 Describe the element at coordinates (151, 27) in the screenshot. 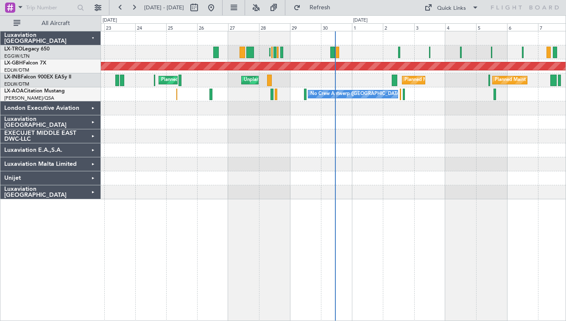

I see `div: 24` at that location.